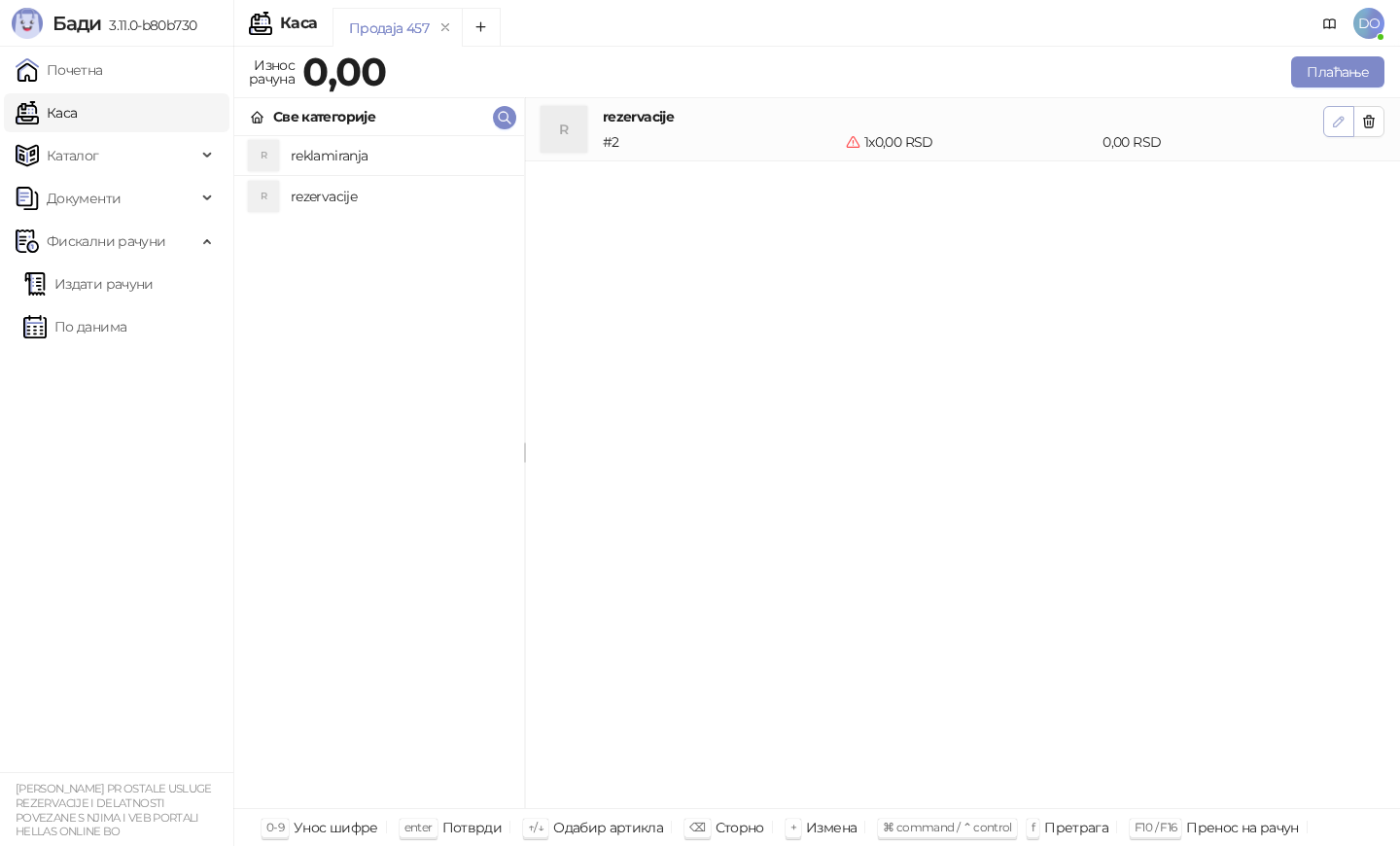 This screenshot has height=846, width=1400. Describe the element at coordinates (148, 25) in the screenshot. I see `span: 3.11.0-b80b730` at that location.